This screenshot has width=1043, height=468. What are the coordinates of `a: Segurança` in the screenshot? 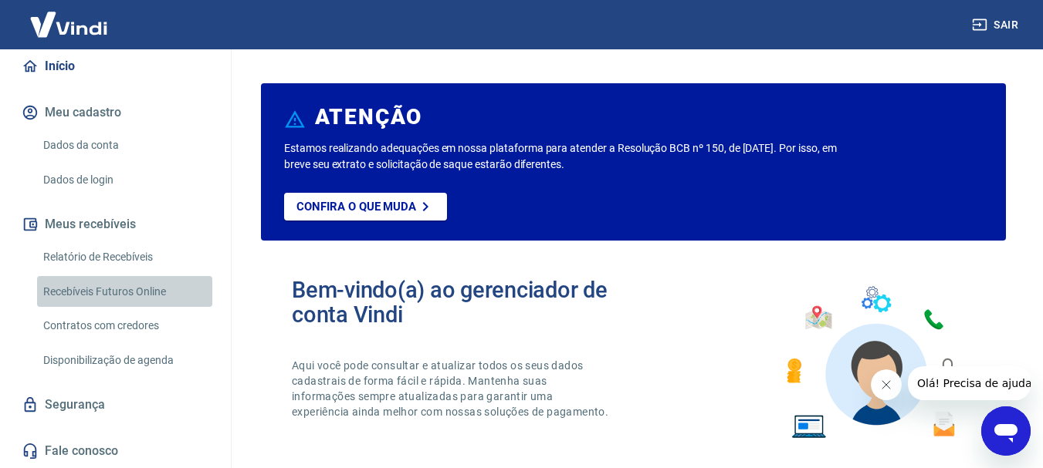 It's located at (115, 405).